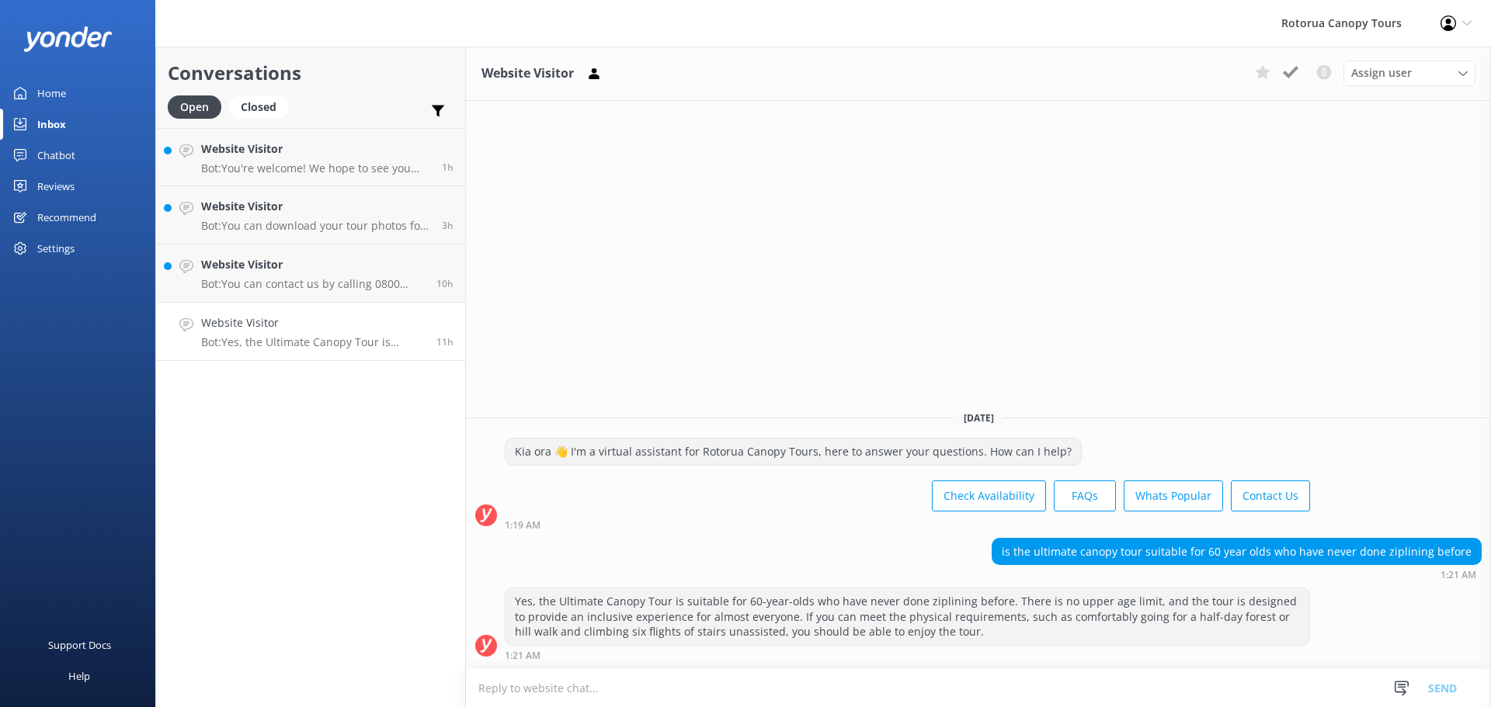  What do you see at coordinates (1270, 496) in the screenshot?
I see `button: Contact Us` at bounding box center [1270, 496].